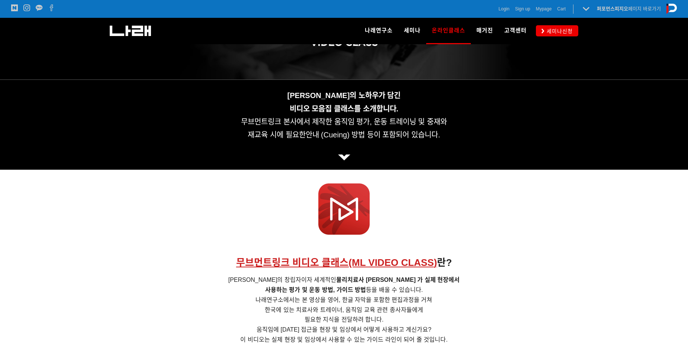  Describe the element at coordinates (412, 30) in the screenshot. I see `span: 세미나` at that location.